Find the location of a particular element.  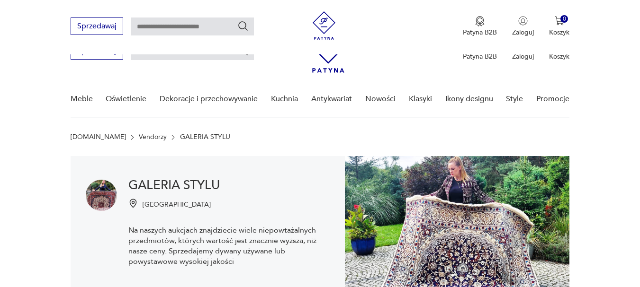

p: GALERIA STYLU is located at coordinates (205, 137).